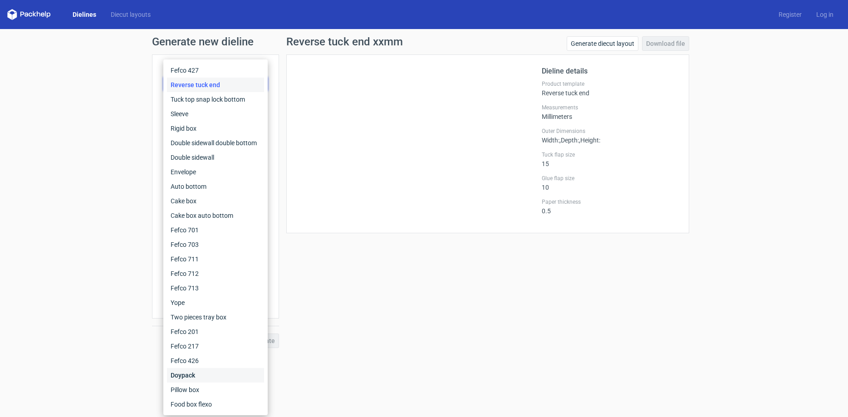 Image resolution: width=848 pixels, height=417 pixels. Describe the element at coordinates (215, 143) in the screenshot. I see `div: Double sidewall double bottom` at that location.